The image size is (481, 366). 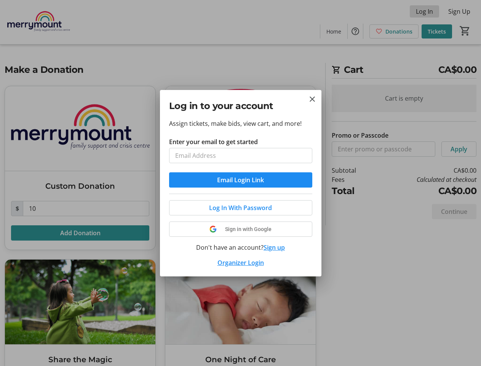 I want to click on button: Email Login Link, so click(x=241, y=180).